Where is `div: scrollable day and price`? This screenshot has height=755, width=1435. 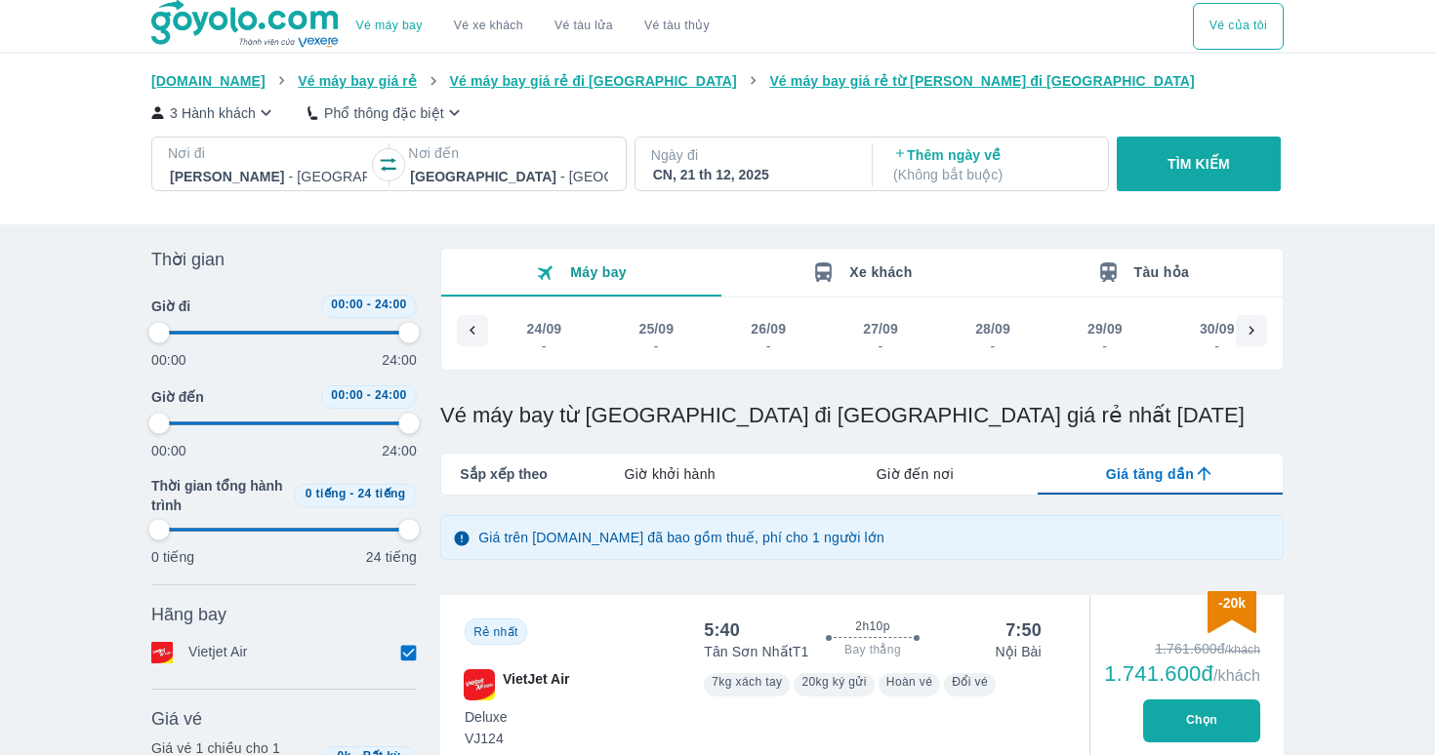 div: scrollable day and price is located at coordinates (862, 337).